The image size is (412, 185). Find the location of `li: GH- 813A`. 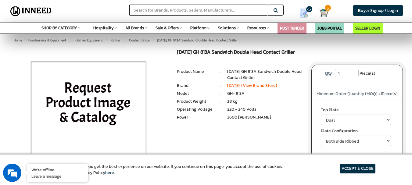

li: GH- 813A is located at coordinates (265, 94).